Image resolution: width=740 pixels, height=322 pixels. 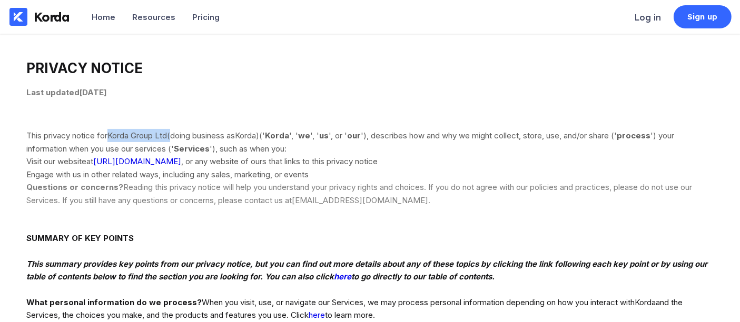 What do you see at coordinates (354, 309) in the screenshot?
I see `span: When you visit, use, or navigate our Services, we may process personal information depending on h...` at bounding box center [354, 309].